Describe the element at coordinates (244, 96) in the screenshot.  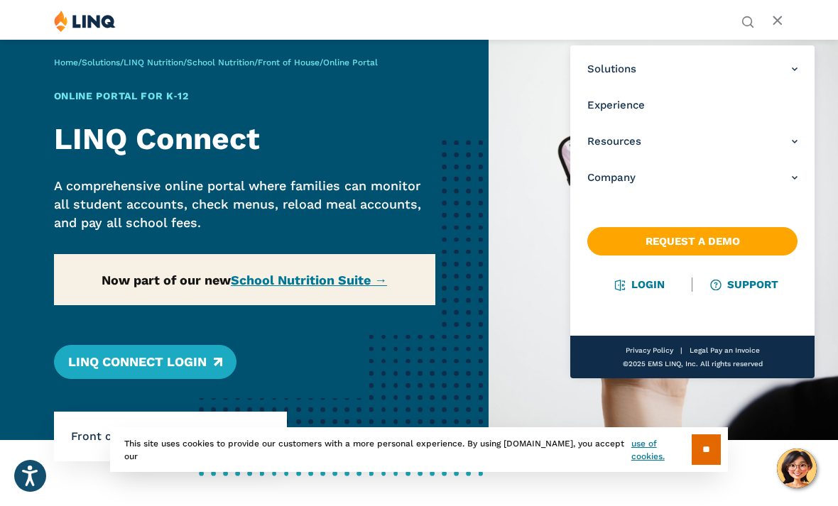
I see `h1: Online Portal for K‑12` at that location.